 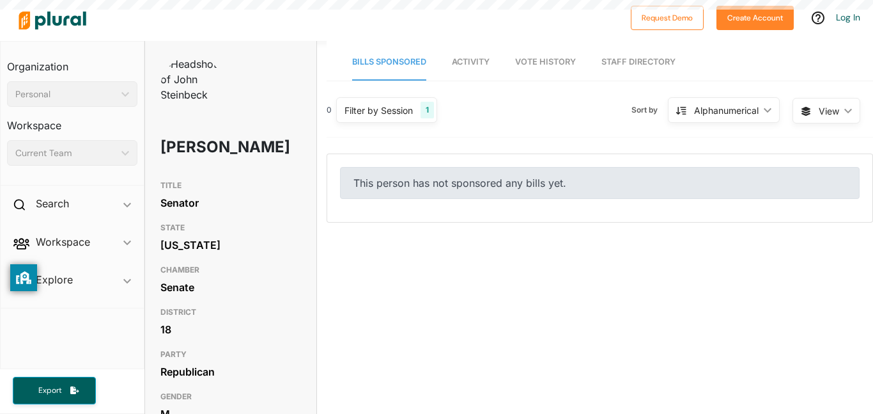 I want to click on h3: GENDER, so click(x=231, y=396).